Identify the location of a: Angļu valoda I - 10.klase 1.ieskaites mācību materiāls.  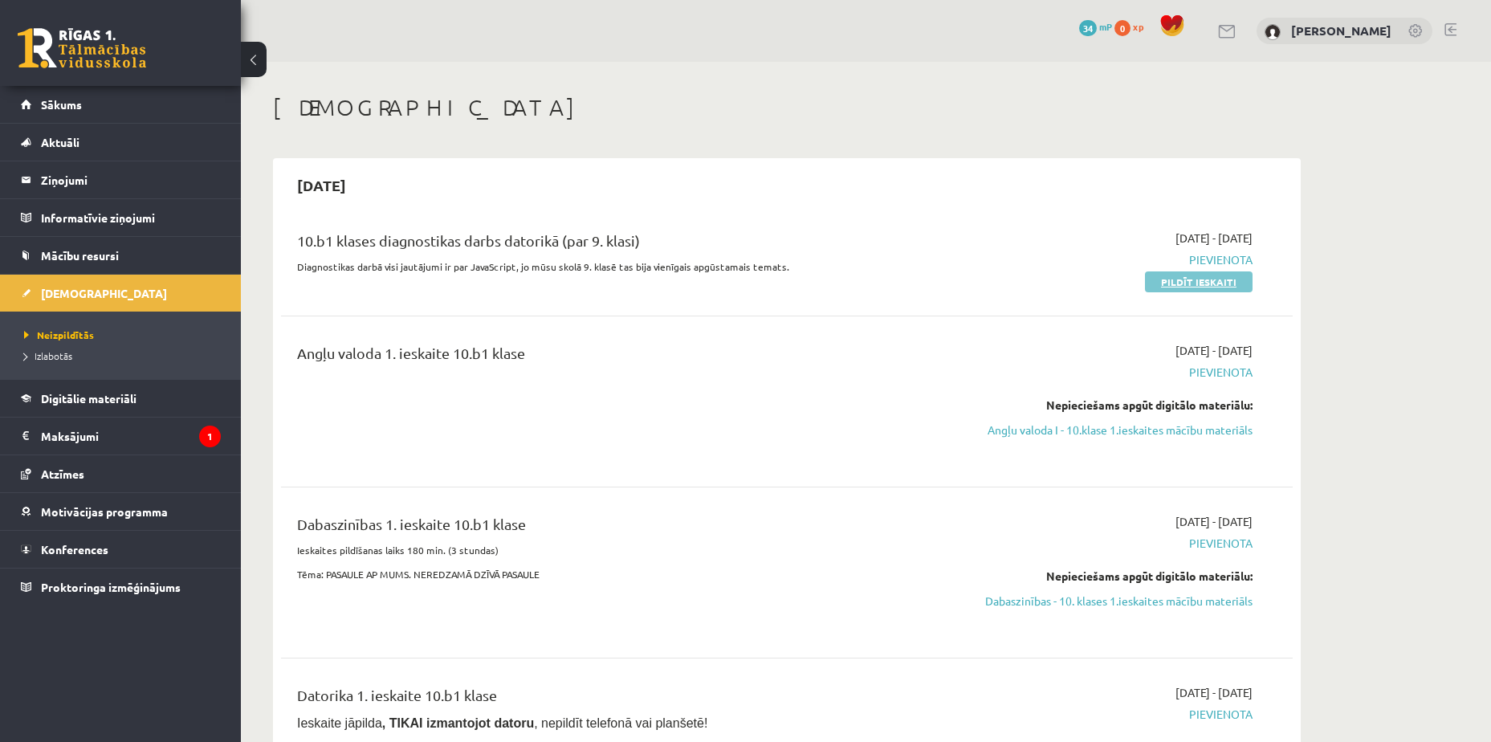
(1101, 430).